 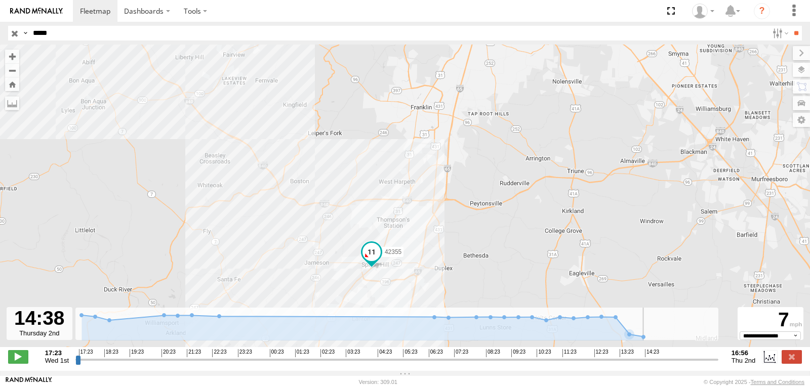 What do you see at coordinates (137, 353) in the screenshot?
I see `span: 19:23` at bounding box center [137, 353].